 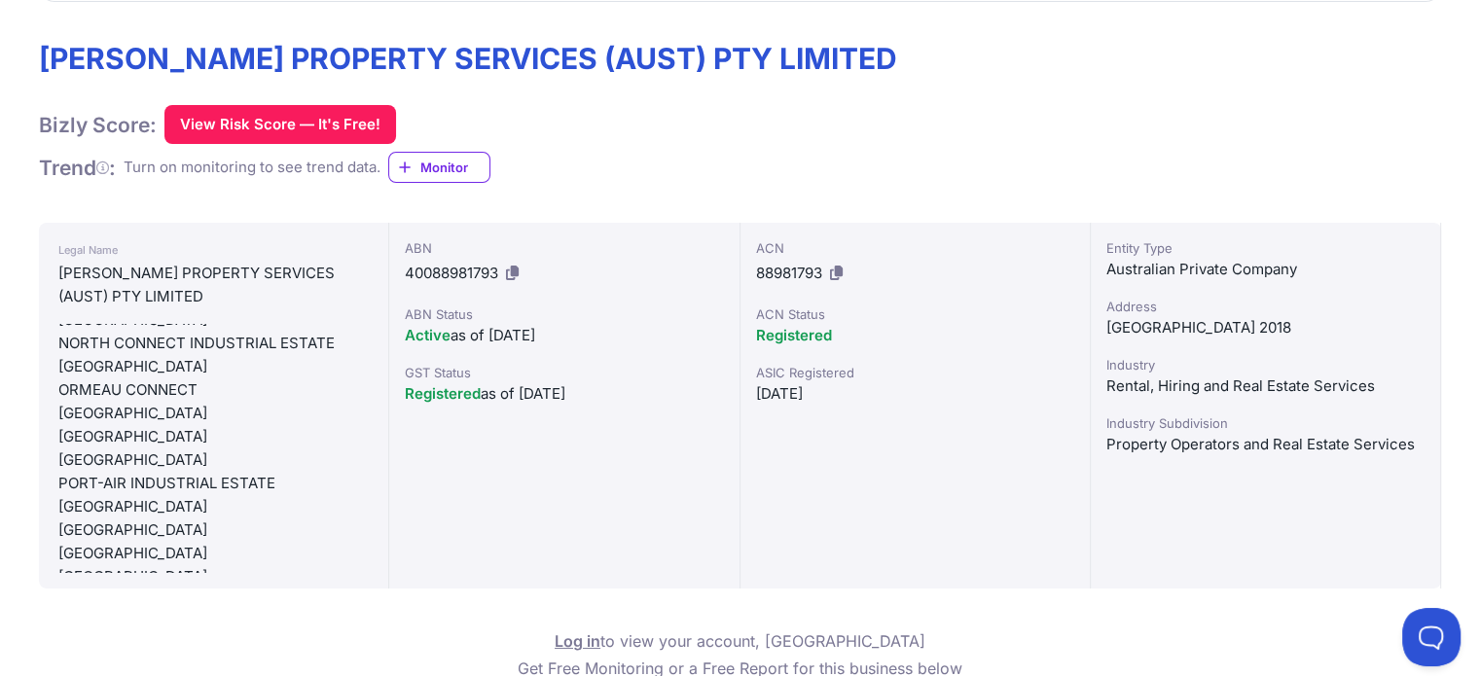 What do you see at coordinates (213, 344) in the screenshot?
I see `div: NORTH CONNECT INDUSTRIAL ESTATE` at bounding box center [213, 344].